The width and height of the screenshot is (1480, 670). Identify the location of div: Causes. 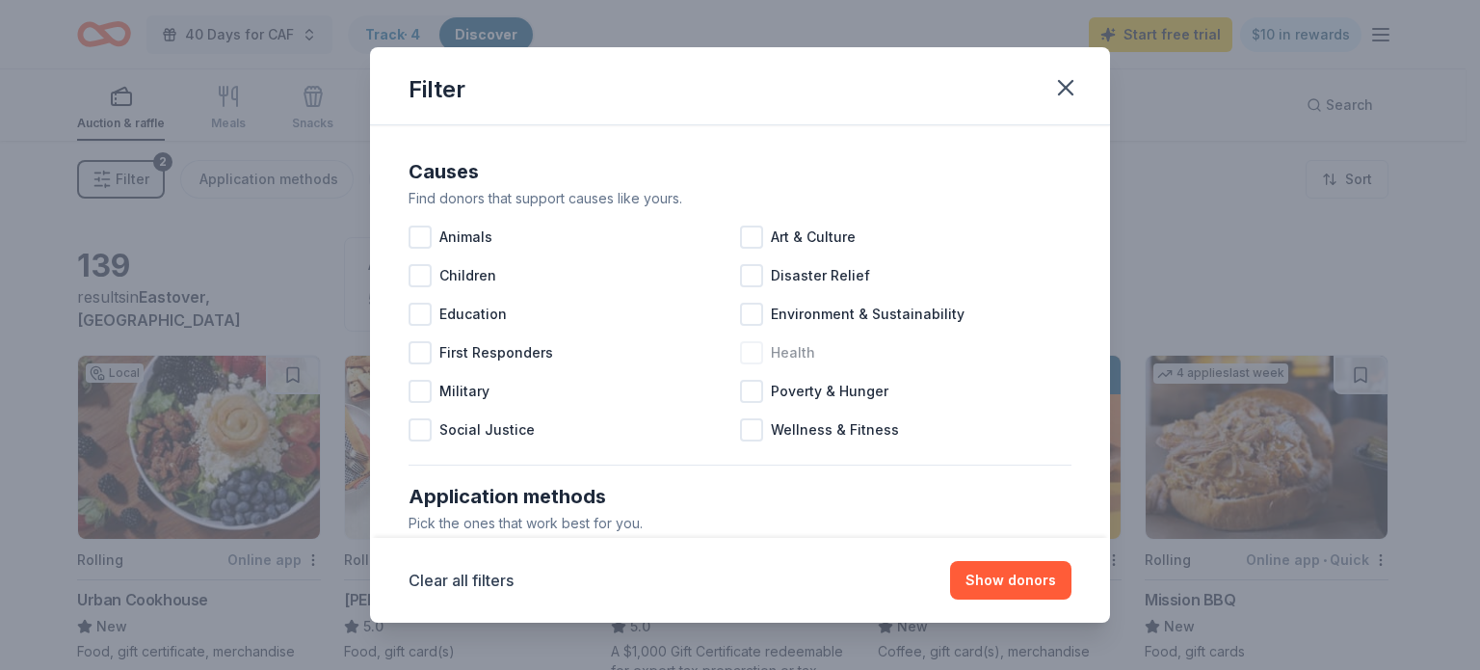
(740, 171).